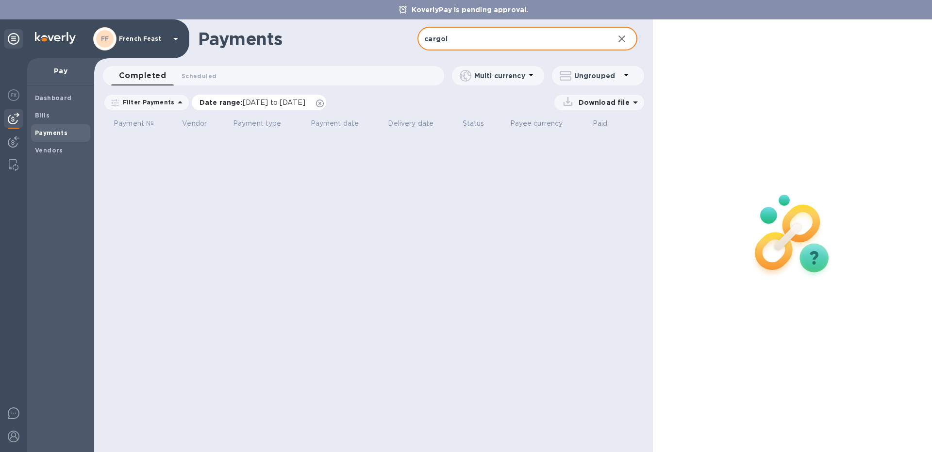 The width and height of the screenshot is (932, 452). Describe the element at coordinates (499, 76) in the screenshot. I see `p: Multi currency` at that location.